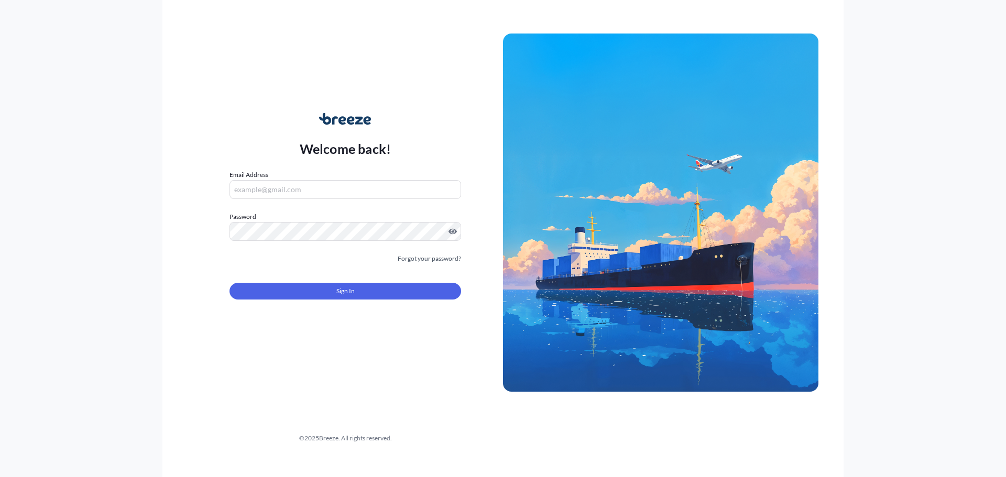 The height and width of the screenshot is (477, 1006). Describe the element at coordinates (345, 439) in the screenshot. I see `div: © 2025 Breeze. All rights reserved.` at that location.